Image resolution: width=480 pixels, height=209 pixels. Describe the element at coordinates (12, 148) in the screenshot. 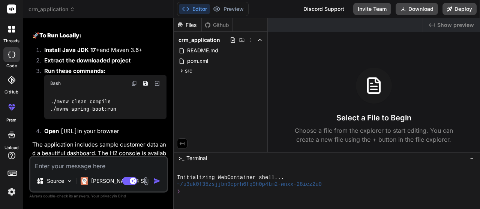

I see `label: Upload` at that location.